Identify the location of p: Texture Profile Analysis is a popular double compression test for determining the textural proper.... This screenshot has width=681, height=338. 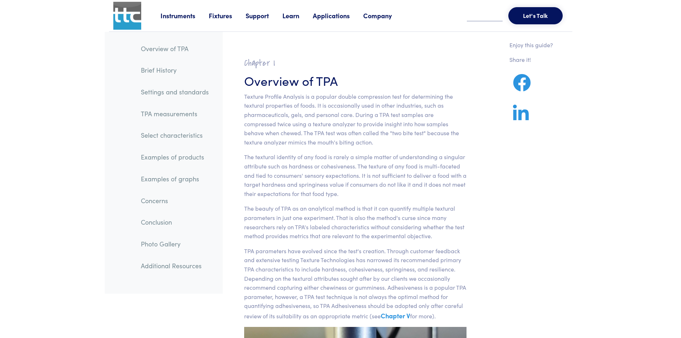
(355, 119).